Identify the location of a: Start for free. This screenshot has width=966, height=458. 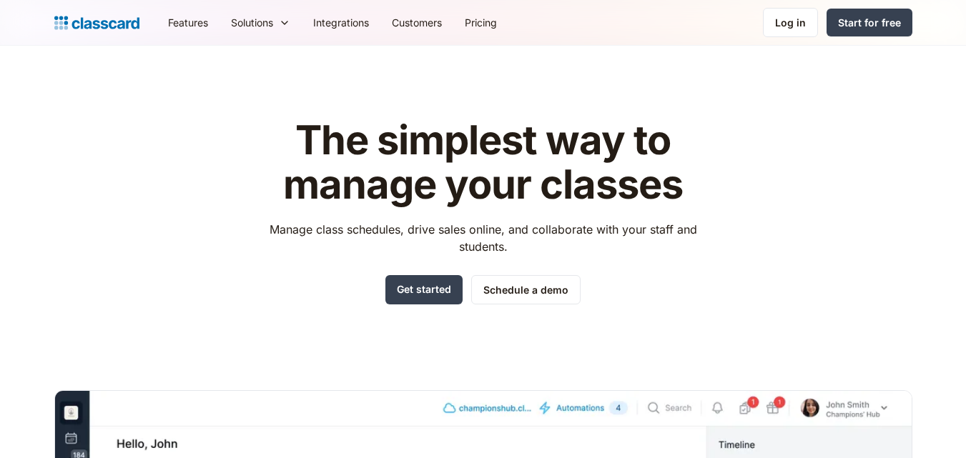
(869, 22).